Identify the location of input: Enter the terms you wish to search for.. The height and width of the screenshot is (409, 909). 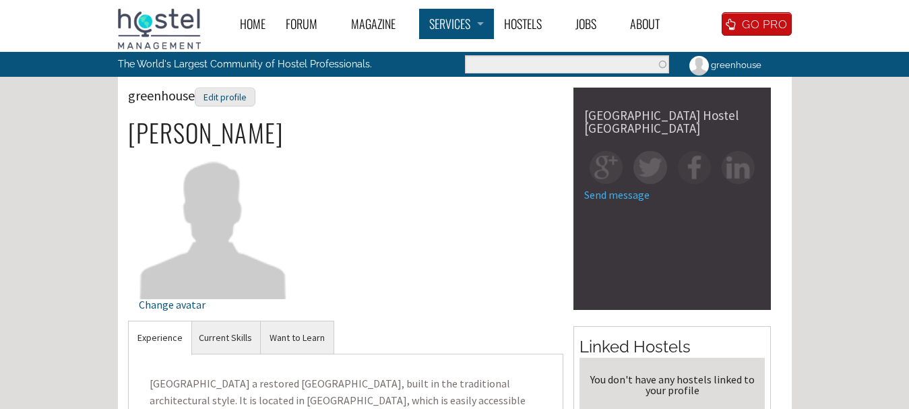
(567, 64).